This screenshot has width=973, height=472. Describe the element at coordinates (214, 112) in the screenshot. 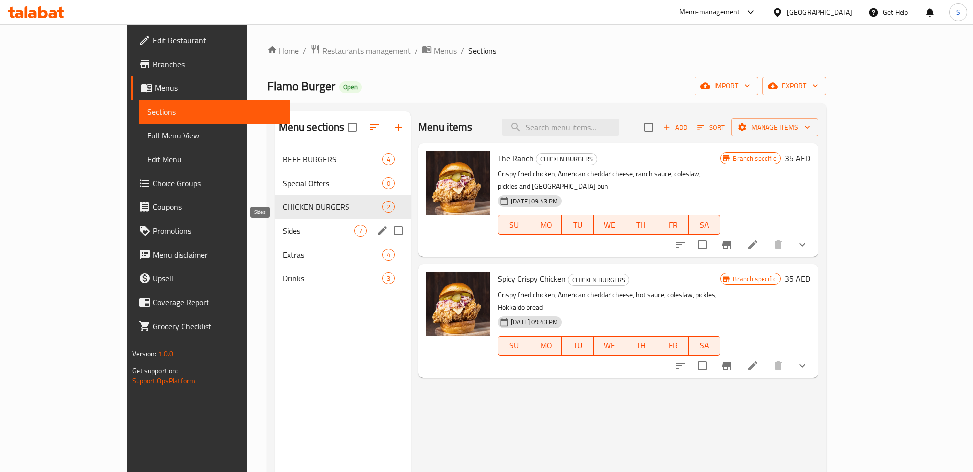

I see `a: Sections` at that location.